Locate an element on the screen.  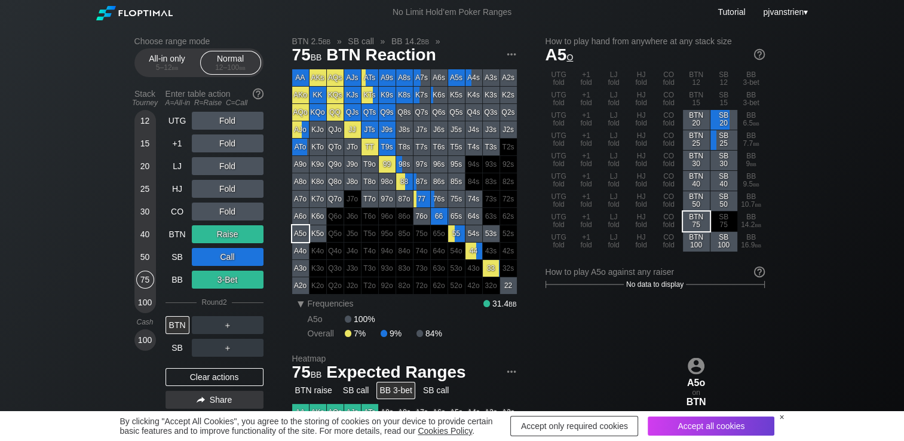
div: A5s is located at coordinates (456, 78).